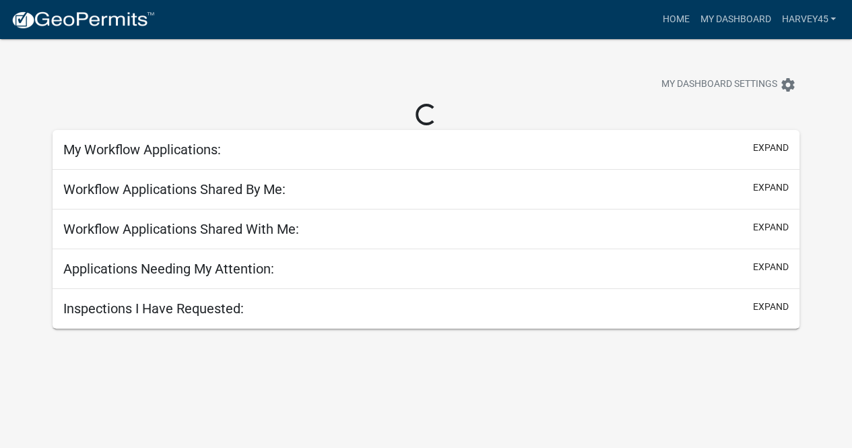 The height and width of the screenshot is (448, 852). I want to click on button: My Dashboard Settingssettings, so click(729, 84).